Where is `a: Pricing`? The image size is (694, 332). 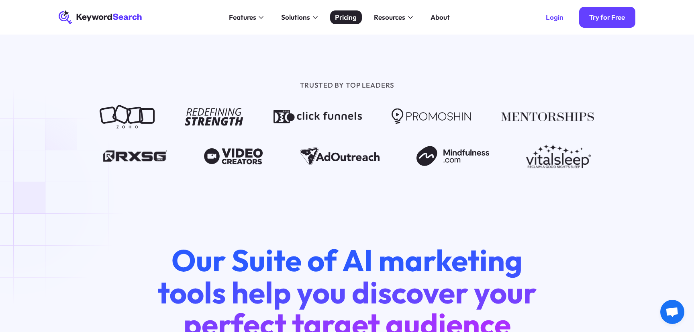
a: Pricing is located at coordinates (346, 17).